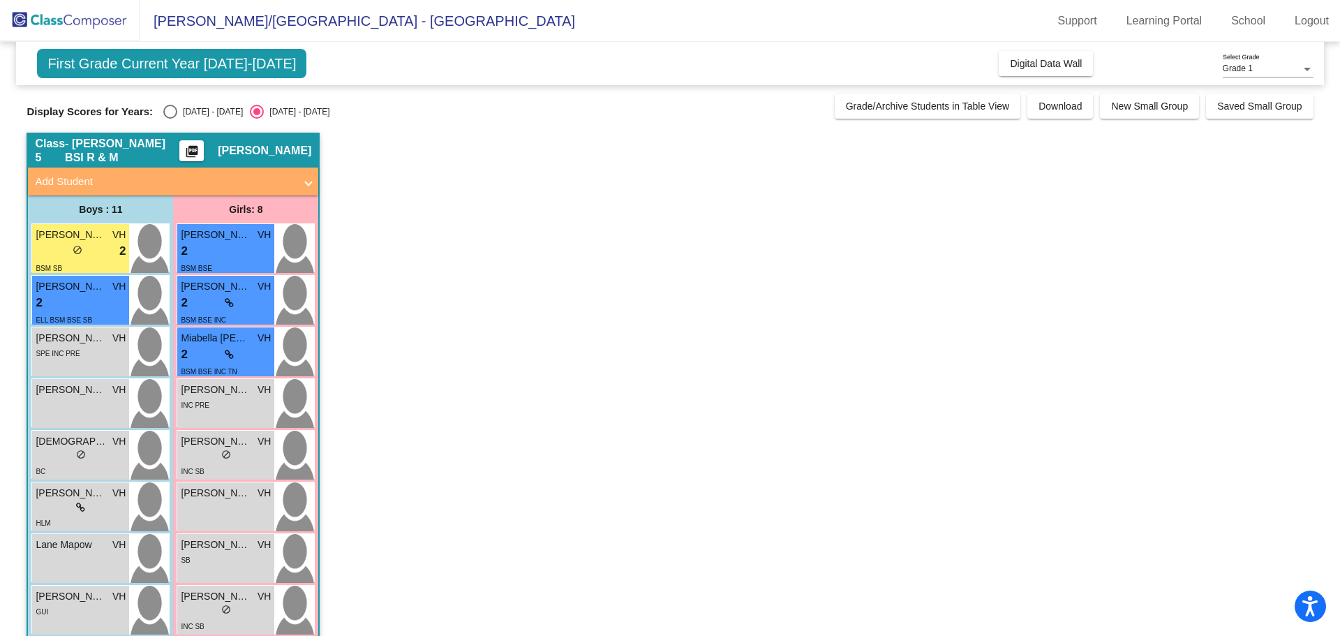 The image size is (1340, 636). I want to click on a: Logout, so click(1311, 21).